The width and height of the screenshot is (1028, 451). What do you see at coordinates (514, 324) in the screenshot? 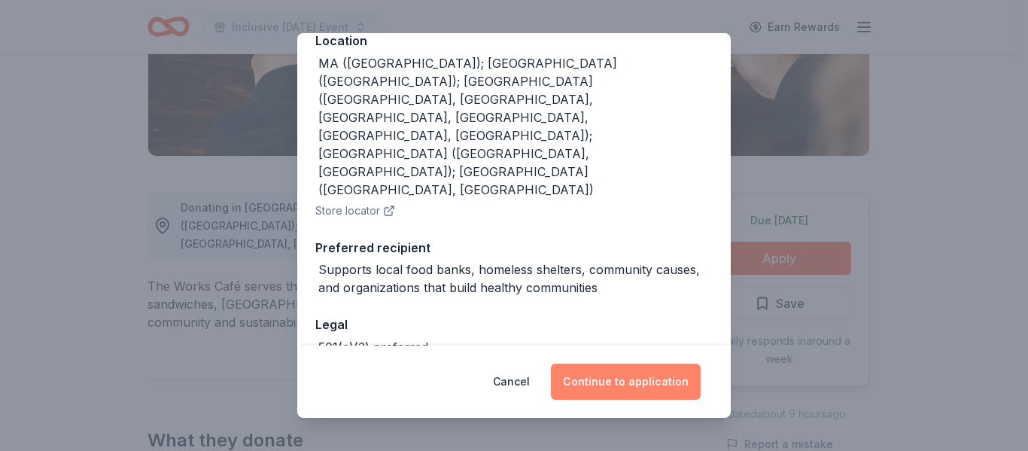
I see `div: Legal` at bounding box center [514, 324].